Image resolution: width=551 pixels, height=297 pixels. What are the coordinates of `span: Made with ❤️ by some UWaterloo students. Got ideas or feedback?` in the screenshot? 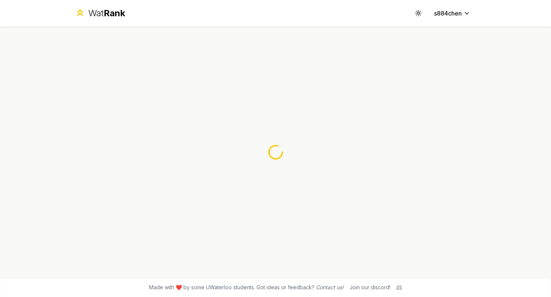 It's located at (246, 287).